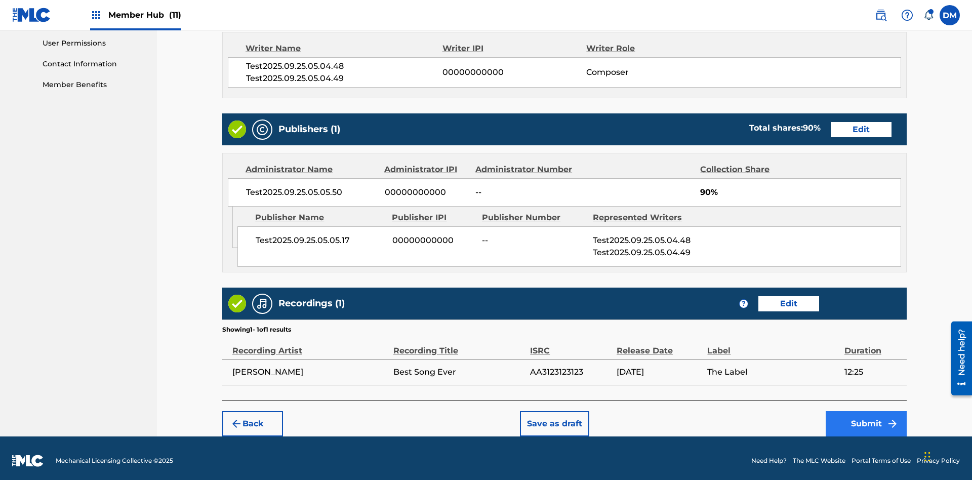 Image resolution: width=972 pixels, height=480 pixels. I want to click on img: f7272a7cc735f4ea7f67.svg, so click(893, 424).